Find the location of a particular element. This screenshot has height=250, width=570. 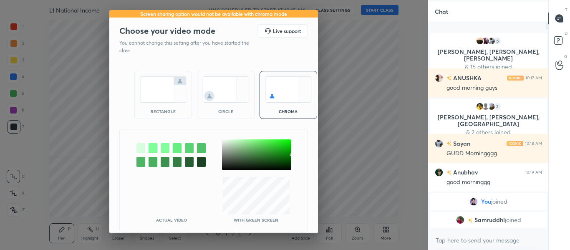

h6: Sayan is located at coordinates (460, 143).